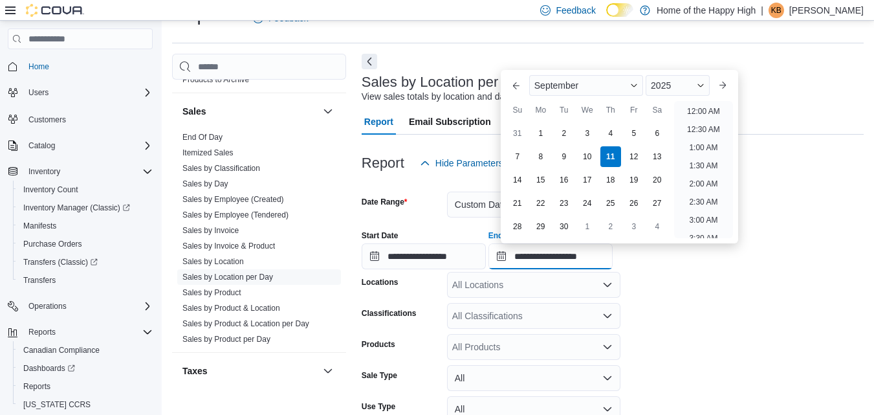 The image size is (874, 415). I want to click on a: Sales by Invoice & Product, so click(228, 246).